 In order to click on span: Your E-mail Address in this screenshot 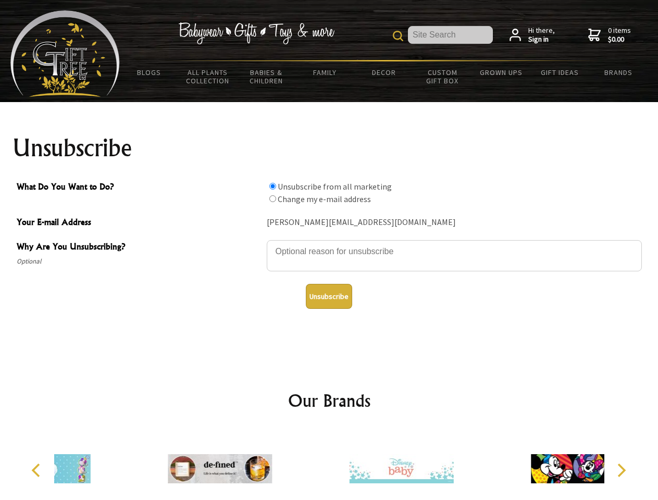, I will do `click(139, 223)`.